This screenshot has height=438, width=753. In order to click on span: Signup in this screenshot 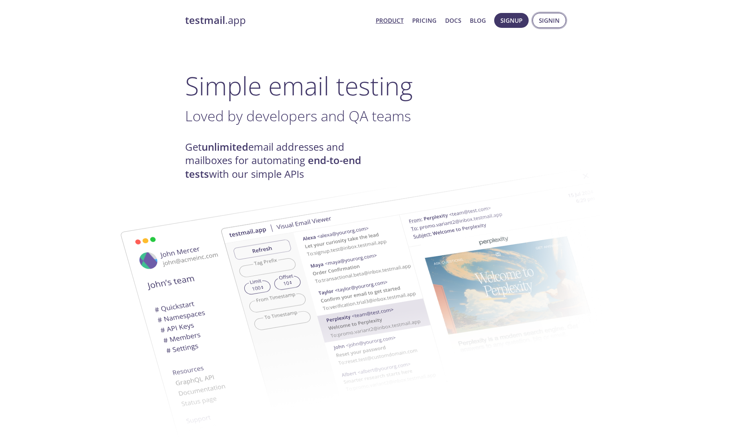, I will do `click(511, 20)`.